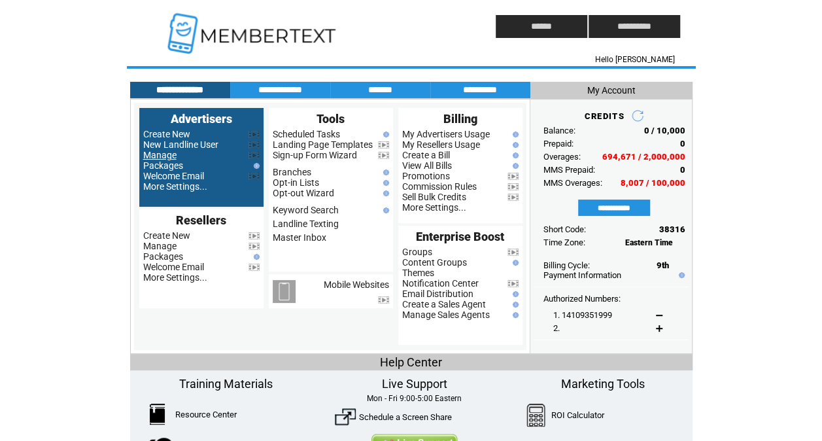  I want to click on span: Balance:, so click(559, 130).